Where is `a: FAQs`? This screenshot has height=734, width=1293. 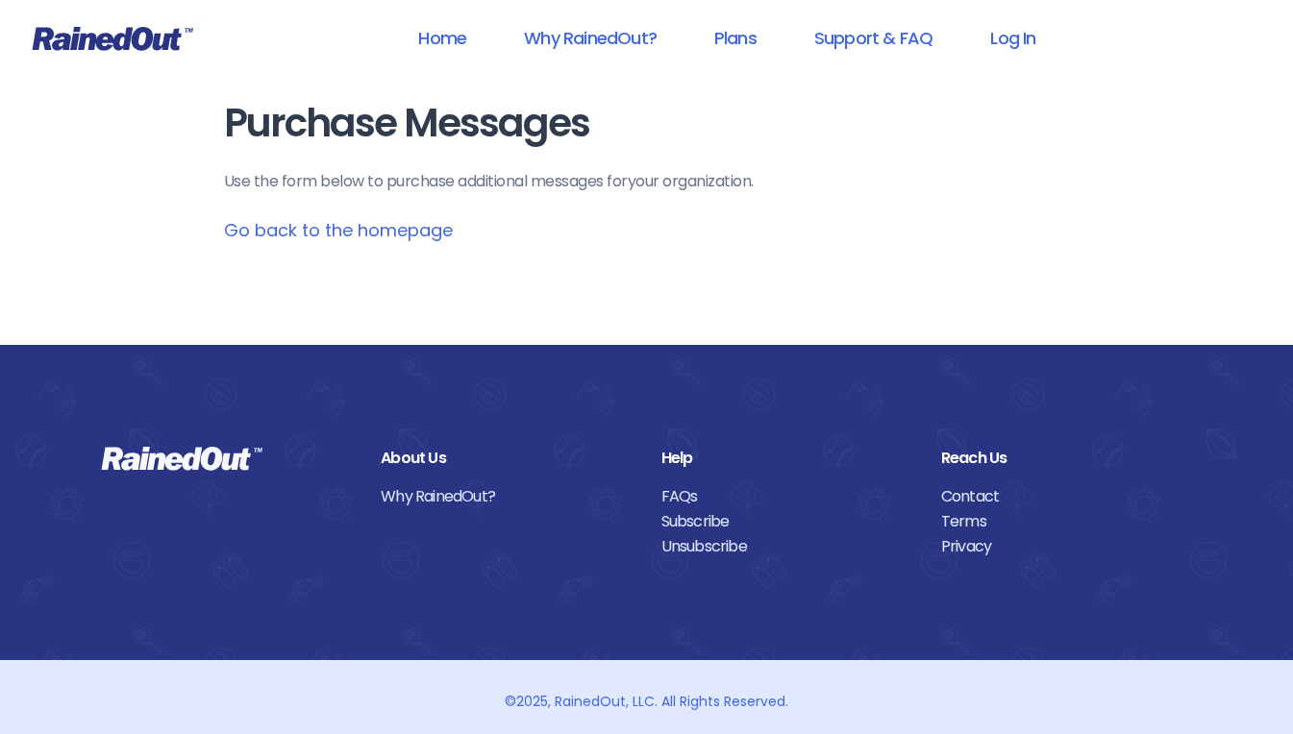 a: FAQs is located at coordinates (786, 497).